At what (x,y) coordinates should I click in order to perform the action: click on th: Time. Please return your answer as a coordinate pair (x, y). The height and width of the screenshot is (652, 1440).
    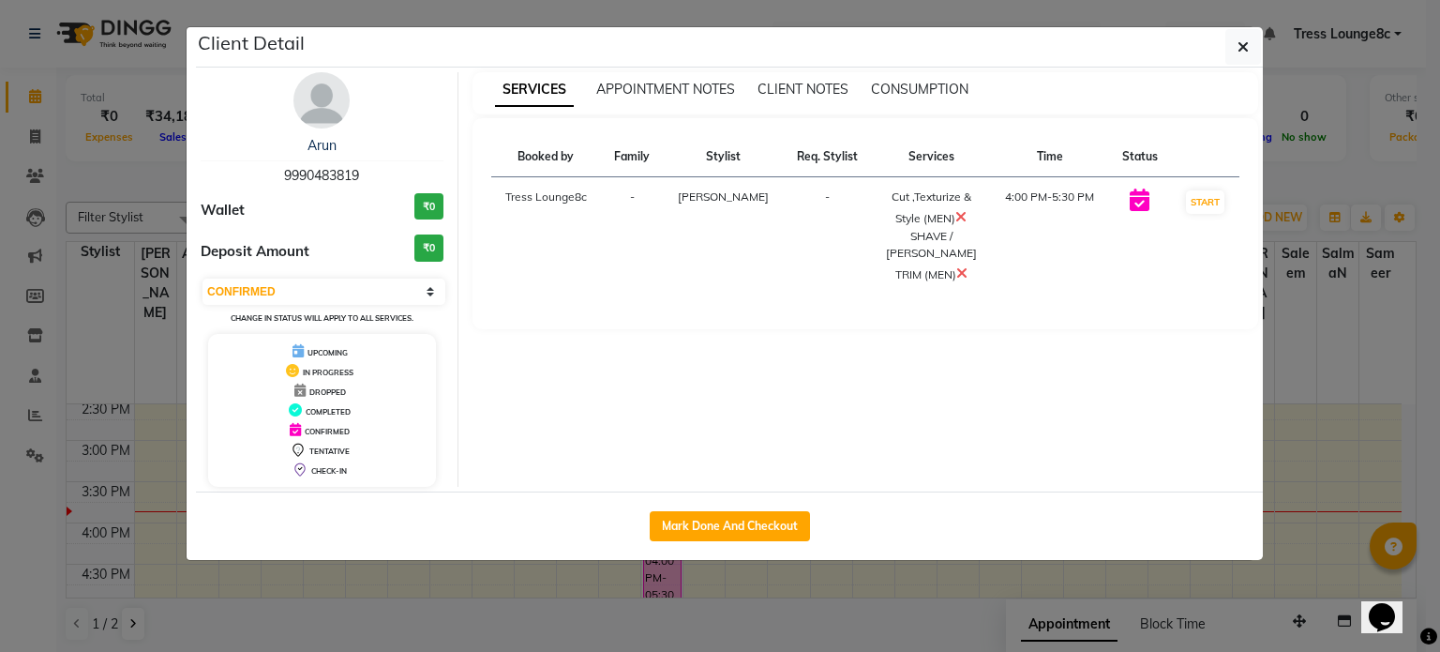
    Looking at the image, I should click on (1050, 157).